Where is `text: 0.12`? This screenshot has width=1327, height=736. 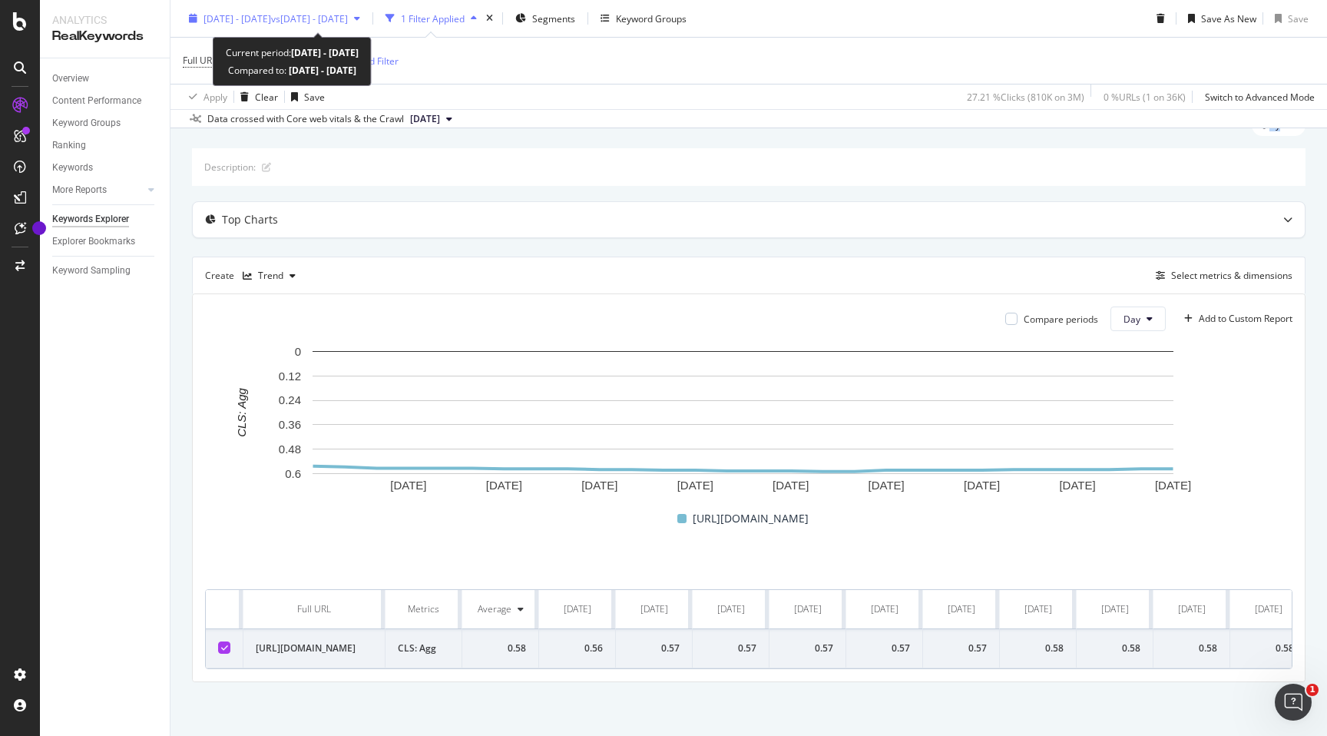 text: 0.12 is located at coordinates (290, 376).